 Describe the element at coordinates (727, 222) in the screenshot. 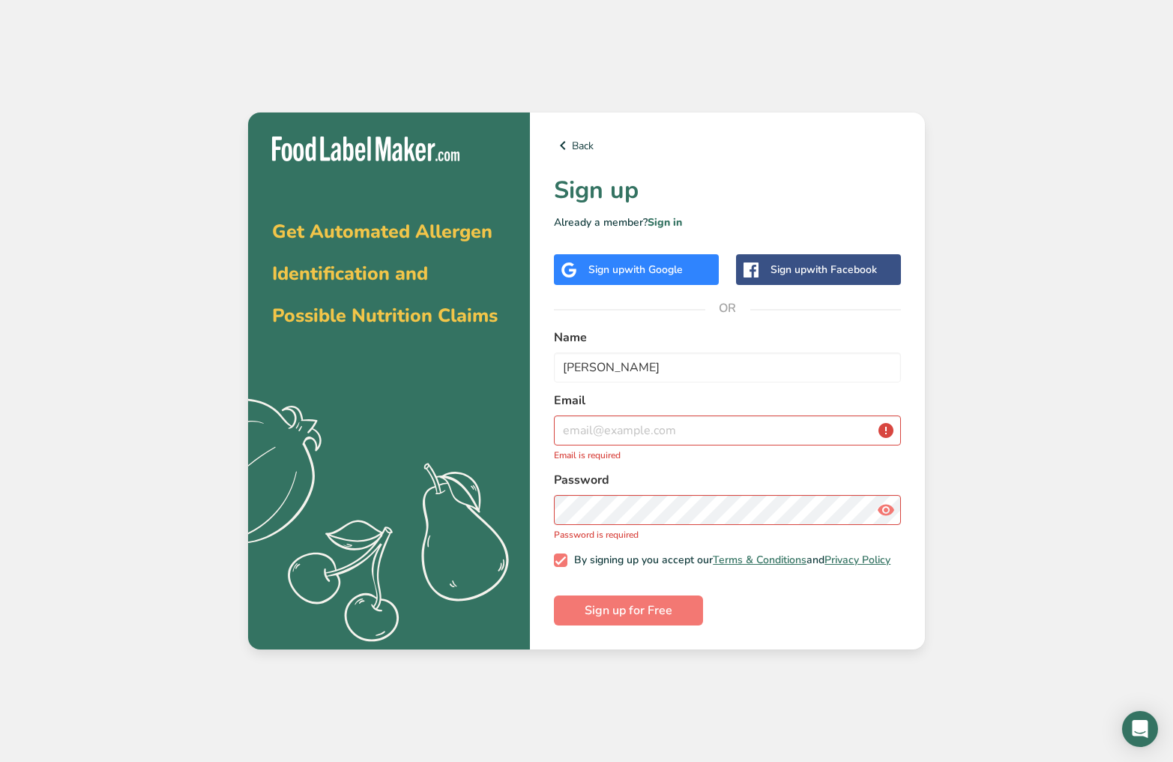

I see `p: Already a member?` at that location.